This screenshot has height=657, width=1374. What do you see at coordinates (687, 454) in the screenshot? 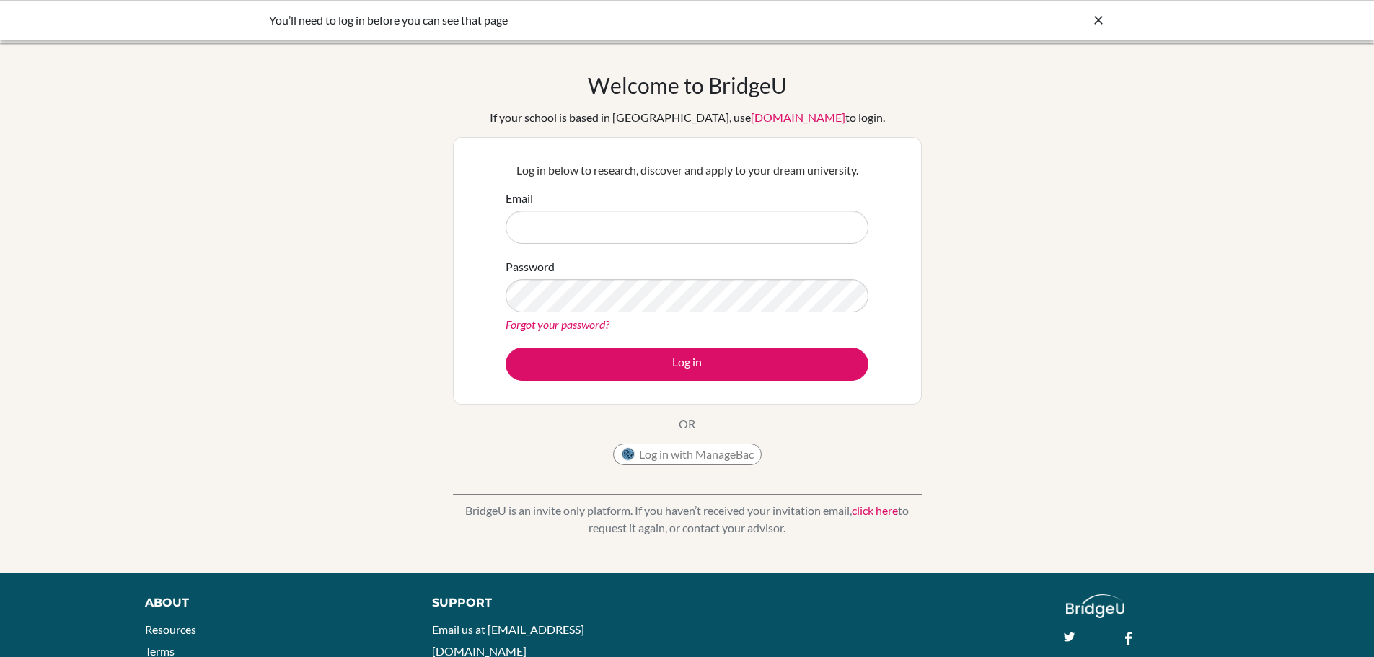
I see `button: Log in with ManageBac` at bounding box center [687, 454].